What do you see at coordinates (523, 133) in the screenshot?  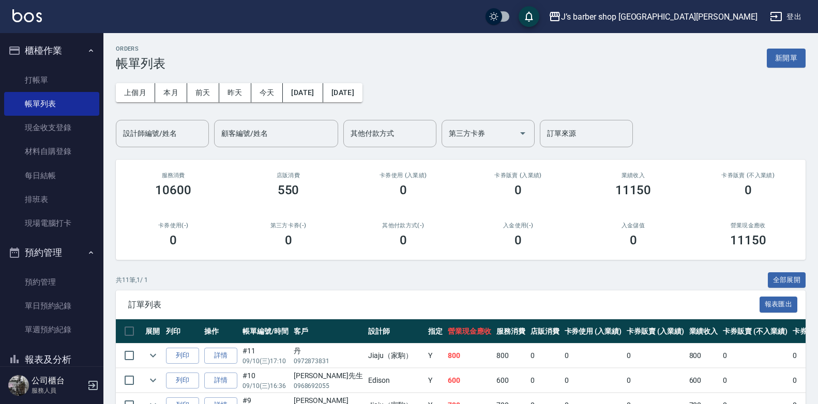 I see `button: Open` at bounding box center [523, 133].